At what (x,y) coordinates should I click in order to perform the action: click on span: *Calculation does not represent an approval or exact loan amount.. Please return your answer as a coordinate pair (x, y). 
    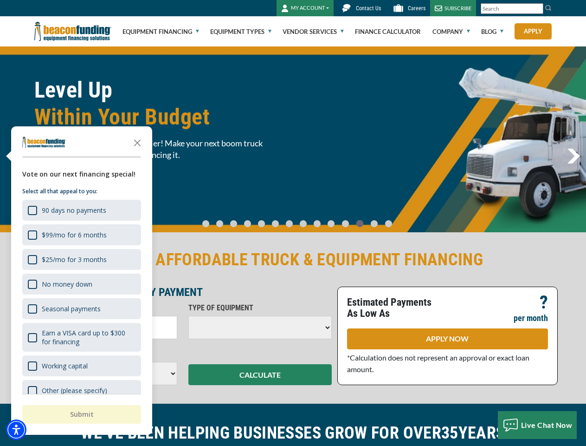
    Looking at the image, I should click on (438, 363).